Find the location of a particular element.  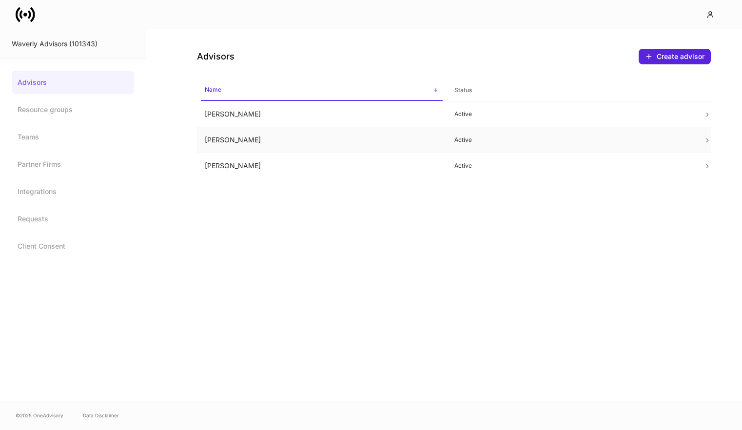

a: Data Disclaimer is located at coordinates (101, 416).